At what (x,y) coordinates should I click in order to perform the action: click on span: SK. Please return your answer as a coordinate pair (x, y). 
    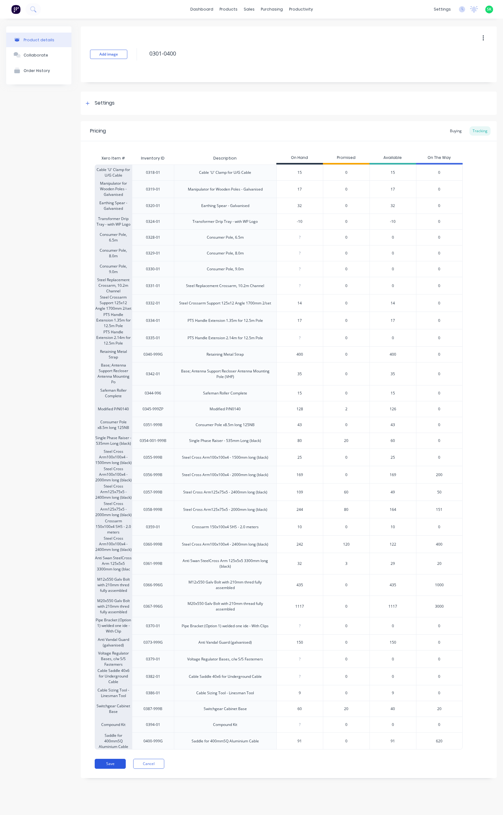
    Looking at the image, I should click on (489, 9).